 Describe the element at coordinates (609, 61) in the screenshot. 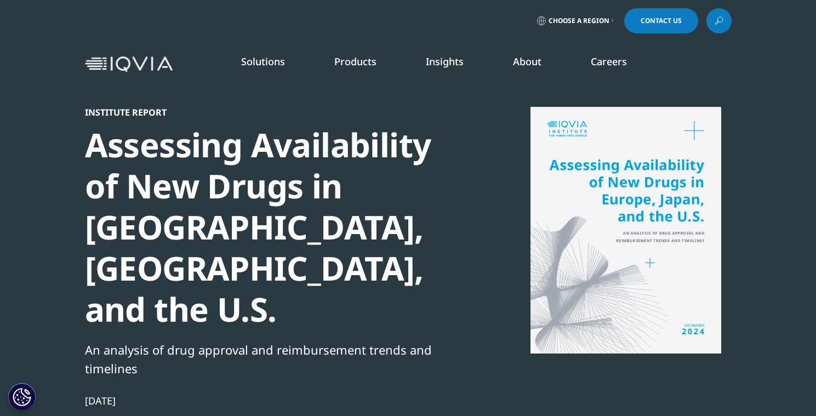

I see `a: Careers` at that location.